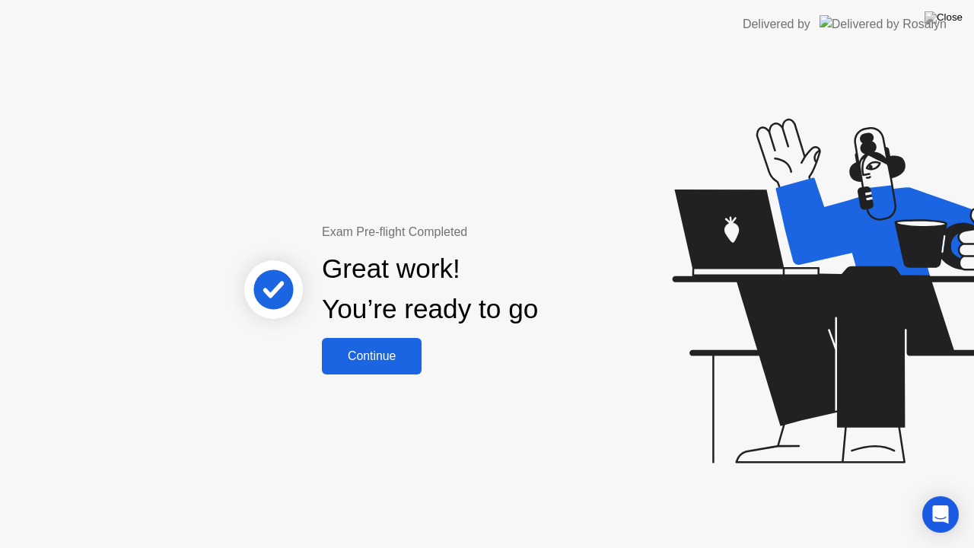 This screenshot has height=548, width=974. What do you see at coordinates (371, 356) in the screenshot?
I see `div: Continue` at bounding box center [371, 356].